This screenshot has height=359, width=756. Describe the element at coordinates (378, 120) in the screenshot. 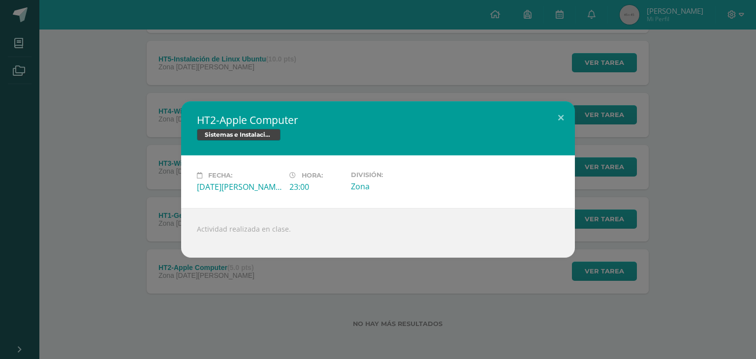

I see `h2: HT2-Apple Computer` at that location.